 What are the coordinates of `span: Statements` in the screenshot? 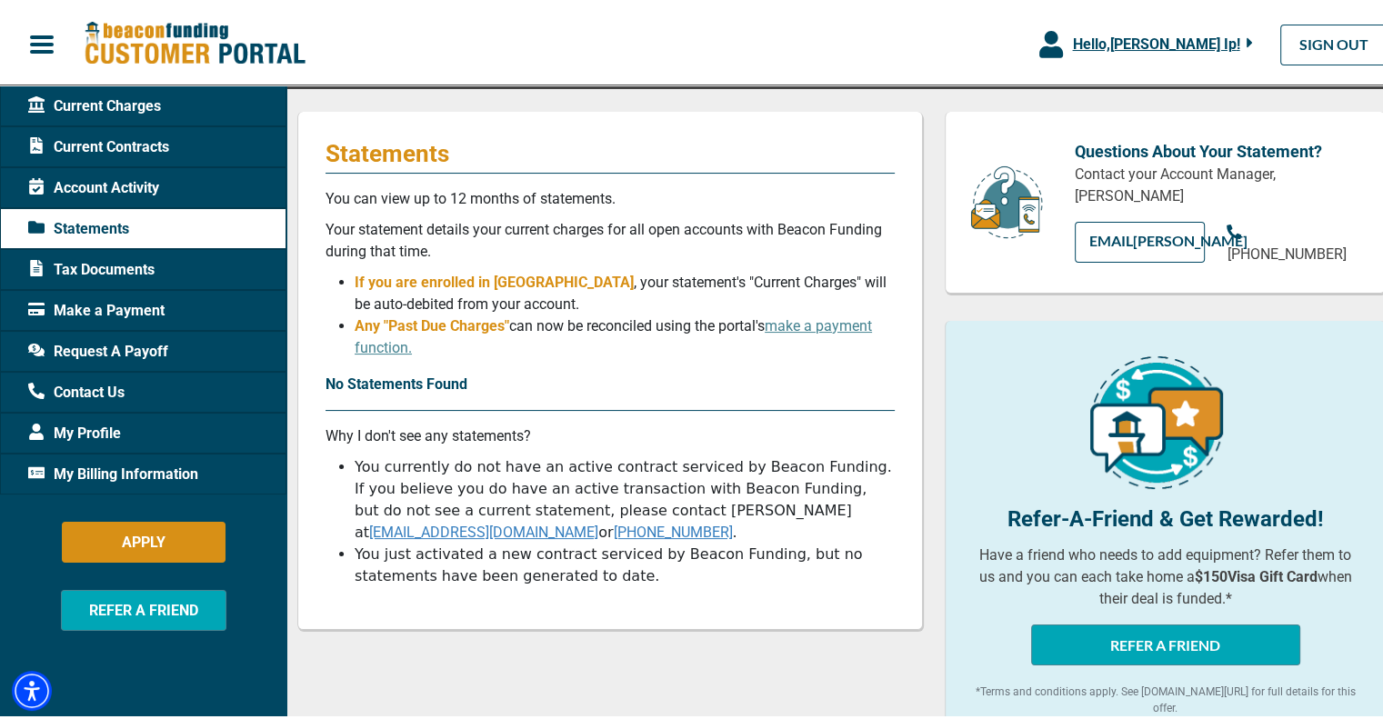 It's located at (78, 225).